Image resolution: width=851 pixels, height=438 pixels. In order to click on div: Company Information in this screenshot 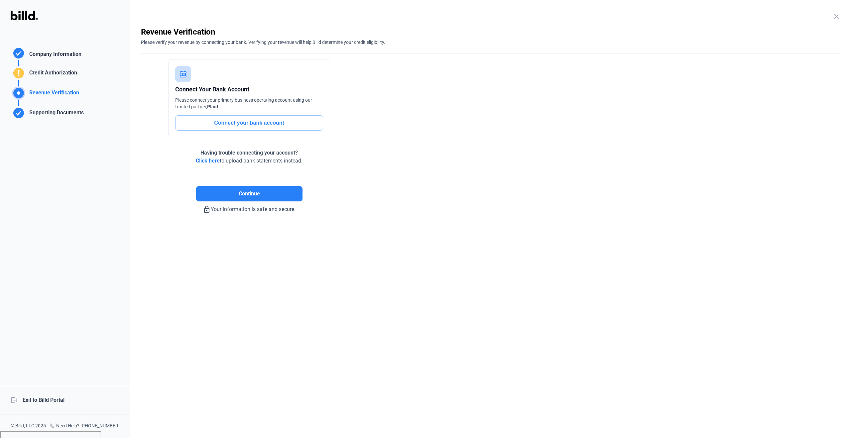, I will do `click(54, 55)`.